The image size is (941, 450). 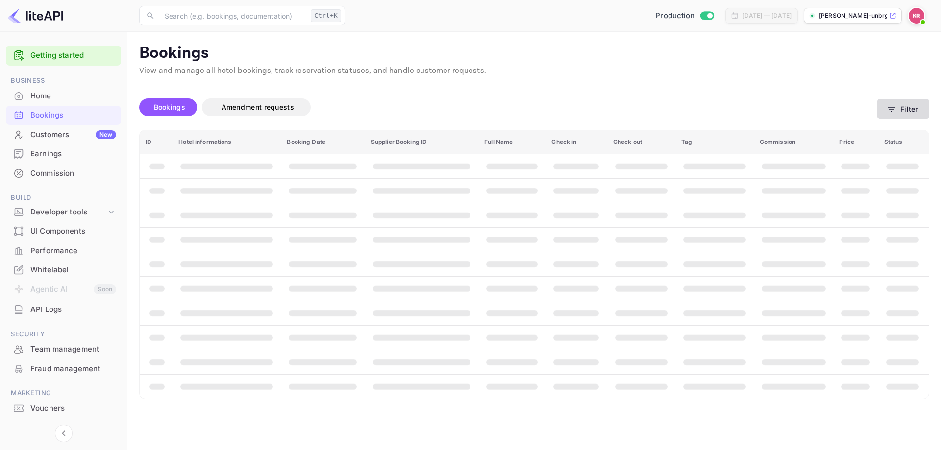 What do you see at coordinates (73, 135) in the screenshot?
I see `div: Customers` at bounding box center [73, 135].